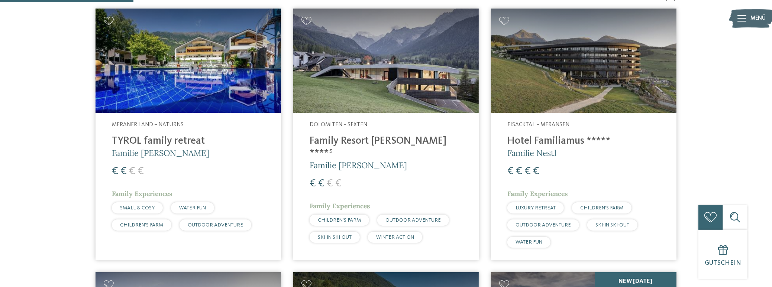 The width and height of the screenshot is (772, 287). What do you see at coordinates (395, 238) in the screenshot?
I see `span: WINTER ACTION` at bounding box center [395, 238].